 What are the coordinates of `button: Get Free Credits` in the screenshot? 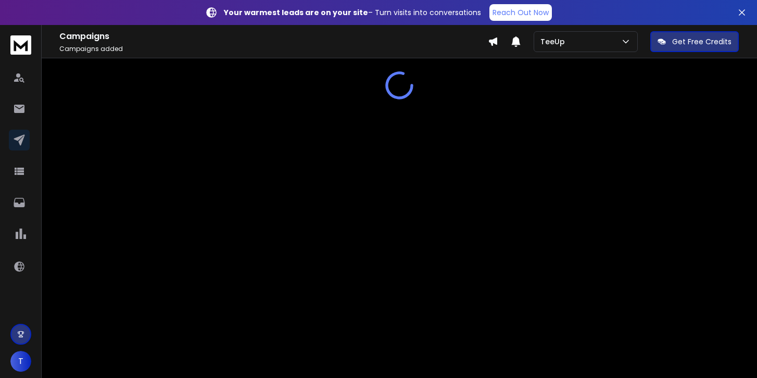 It's located at (694, 42).